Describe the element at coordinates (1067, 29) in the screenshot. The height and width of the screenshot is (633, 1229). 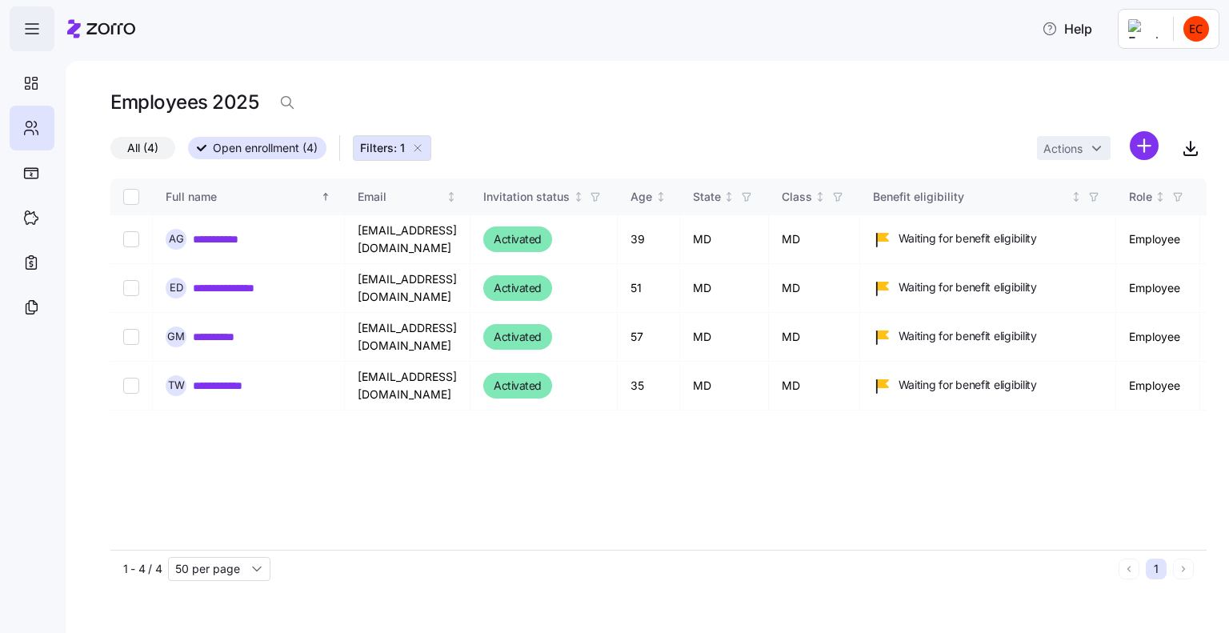
I see `span: Help` at that location.